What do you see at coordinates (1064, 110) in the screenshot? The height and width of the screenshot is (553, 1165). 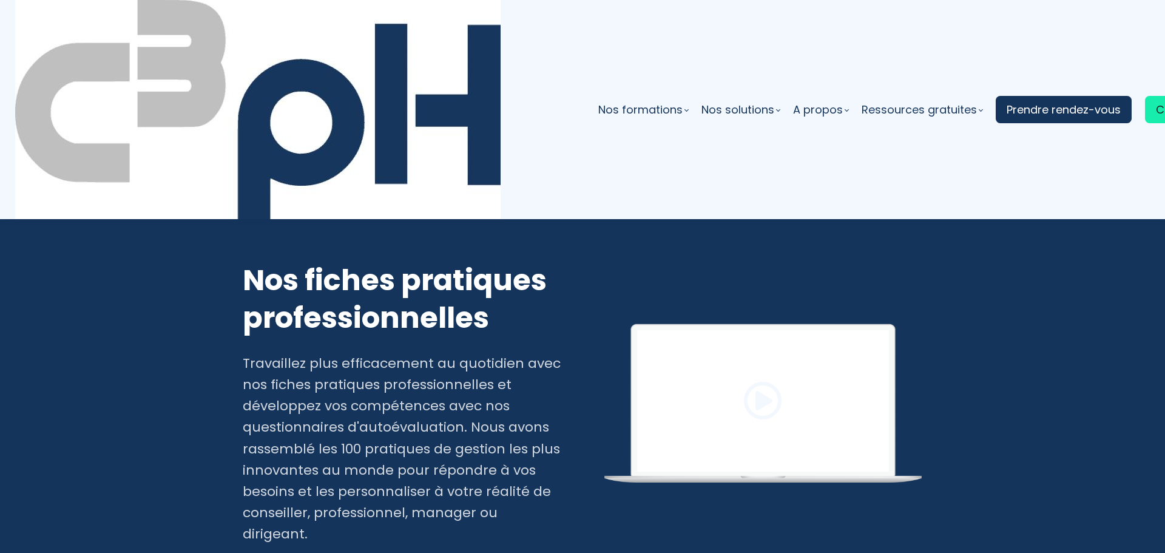 I see `span: Prendre rendez-vous` at bounding box center [1064, 110].